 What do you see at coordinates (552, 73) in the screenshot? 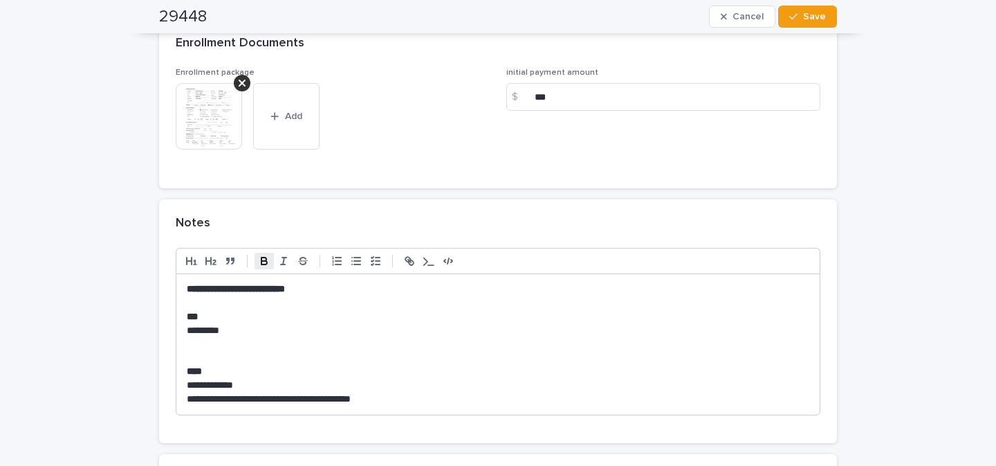
I see `span: initial payment amount` at bounding box center [552, 73].